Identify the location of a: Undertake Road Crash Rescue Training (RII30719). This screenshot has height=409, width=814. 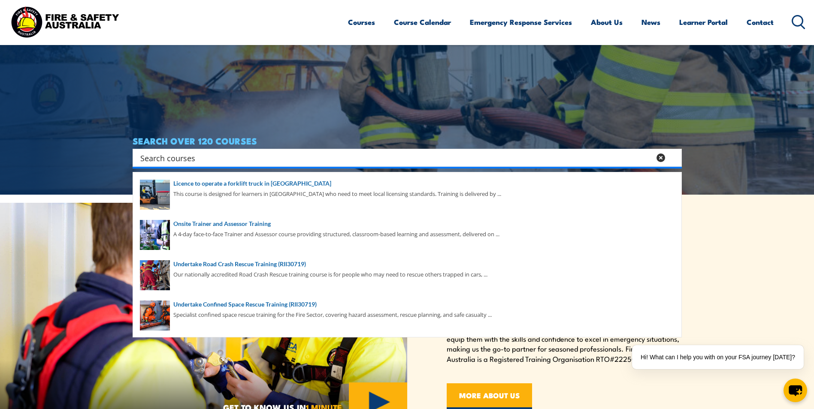
(407, 264).